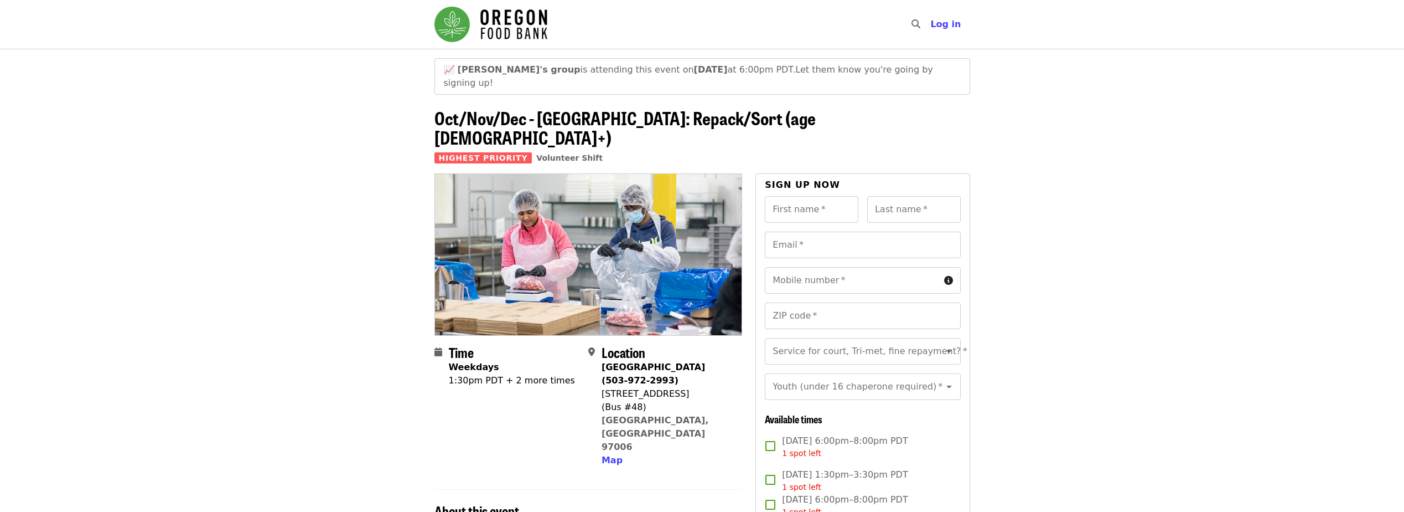 The width and height of the screenshot is (1404, 512). I want to click on i: search icon, so click(916, 24).